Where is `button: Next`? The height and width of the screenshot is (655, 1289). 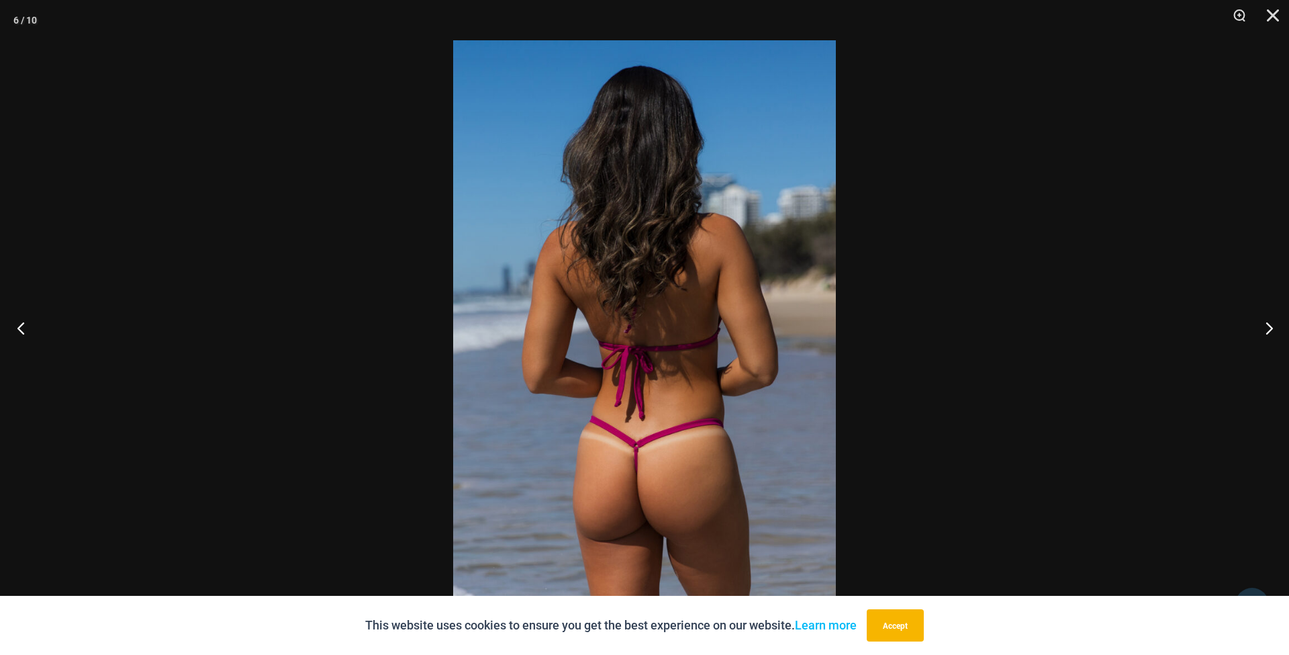
button: Next is located at coordinates (1264, 328).